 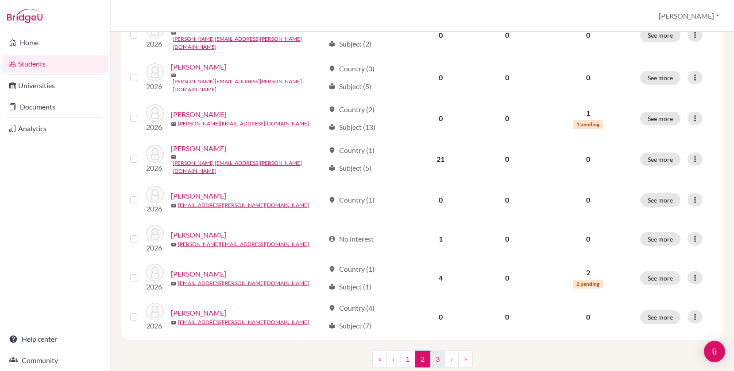 I want to click on img: Seligman, Roy, so click(x=155, y=154).